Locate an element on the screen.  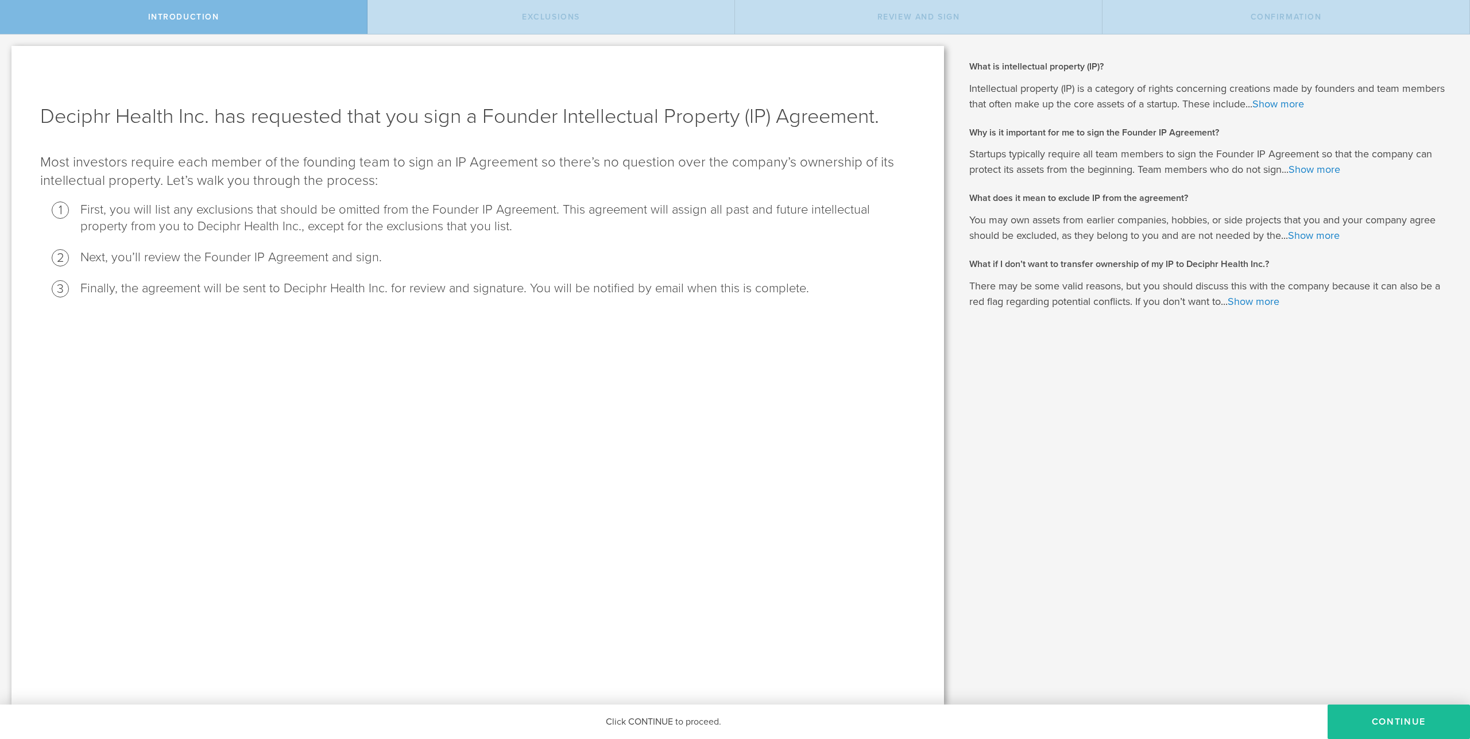
p: There may be some valid reasons, but you should discuss this with the company because it can also... is located at coordinates (1211, 294).